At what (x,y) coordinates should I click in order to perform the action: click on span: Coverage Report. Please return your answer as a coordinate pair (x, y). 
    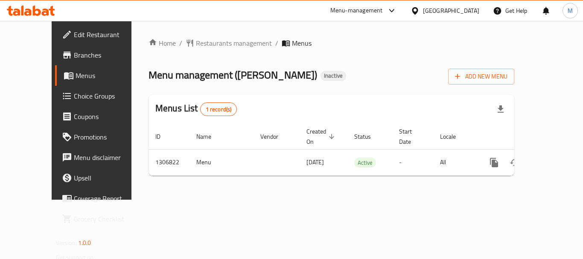
    Looking at the image, I should click on (108, 198).